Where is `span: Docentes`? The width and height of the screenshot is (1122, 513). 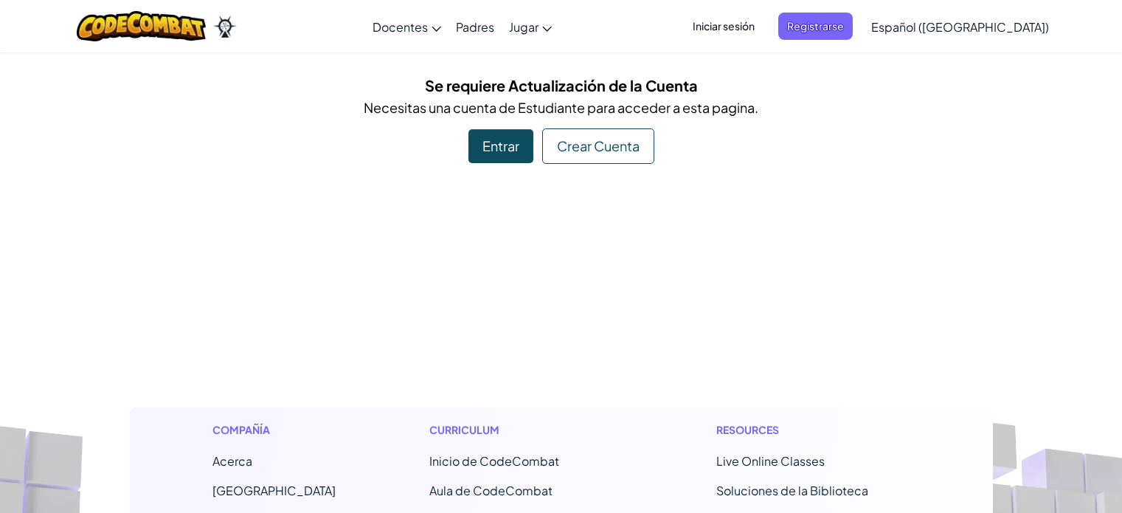
span: Docentes is located at coordinates (400, 27).